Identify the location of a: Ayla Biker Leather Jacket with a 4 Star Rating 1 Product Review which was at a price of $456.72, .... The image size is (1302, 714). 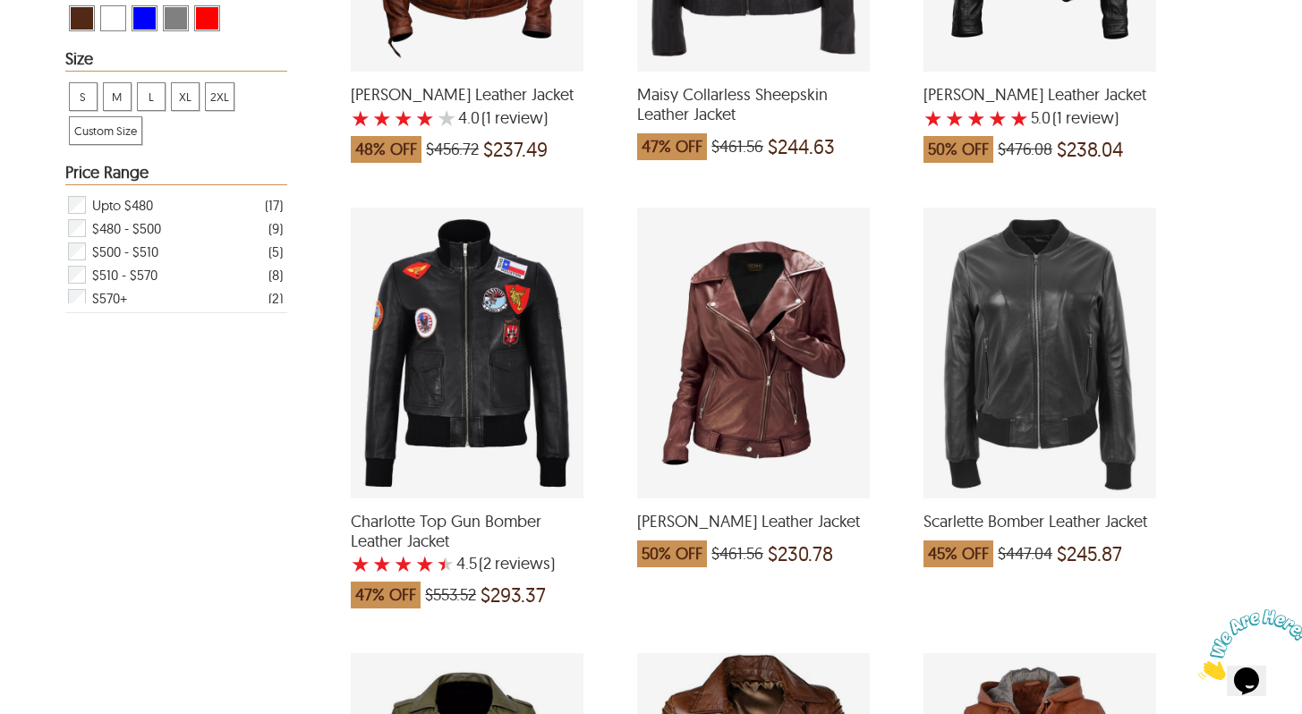
(467, 115).